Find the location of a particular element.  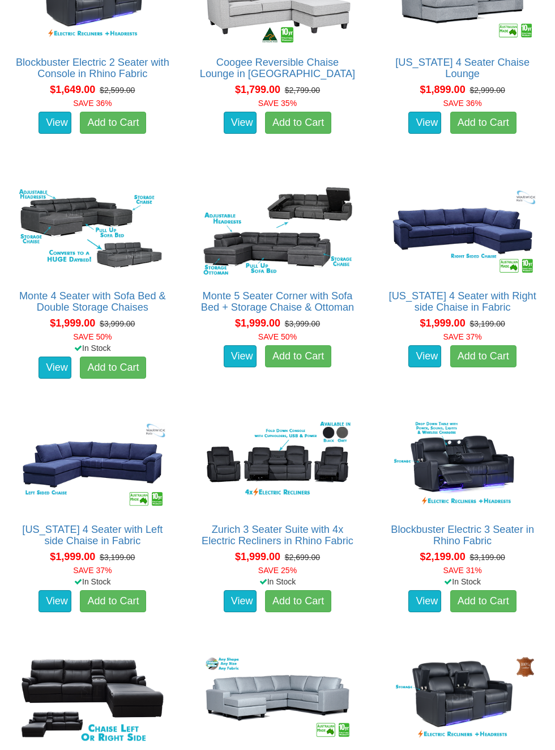

img: Blockbuster Electric 2 Seater with Console in 100% Leather is located at coordinates (462, 698).